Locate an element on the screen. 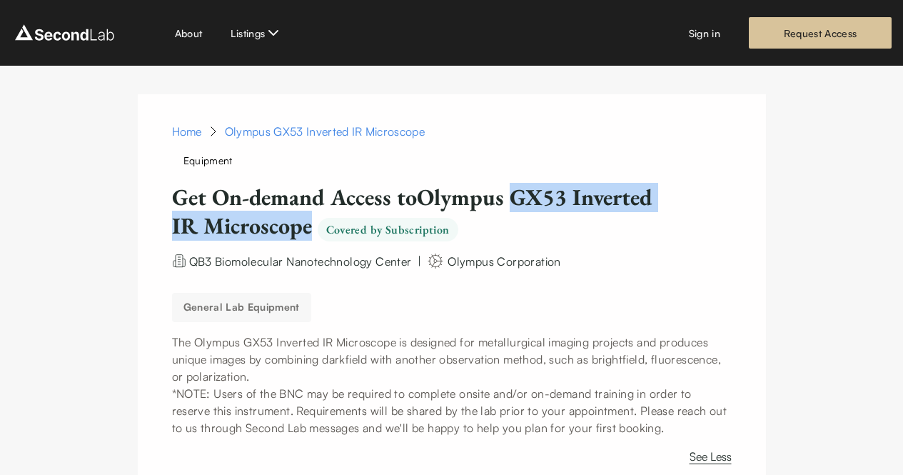 This screenshot has height=475, width=903. button: General Lab equipment is located at coordinates (241, 307).